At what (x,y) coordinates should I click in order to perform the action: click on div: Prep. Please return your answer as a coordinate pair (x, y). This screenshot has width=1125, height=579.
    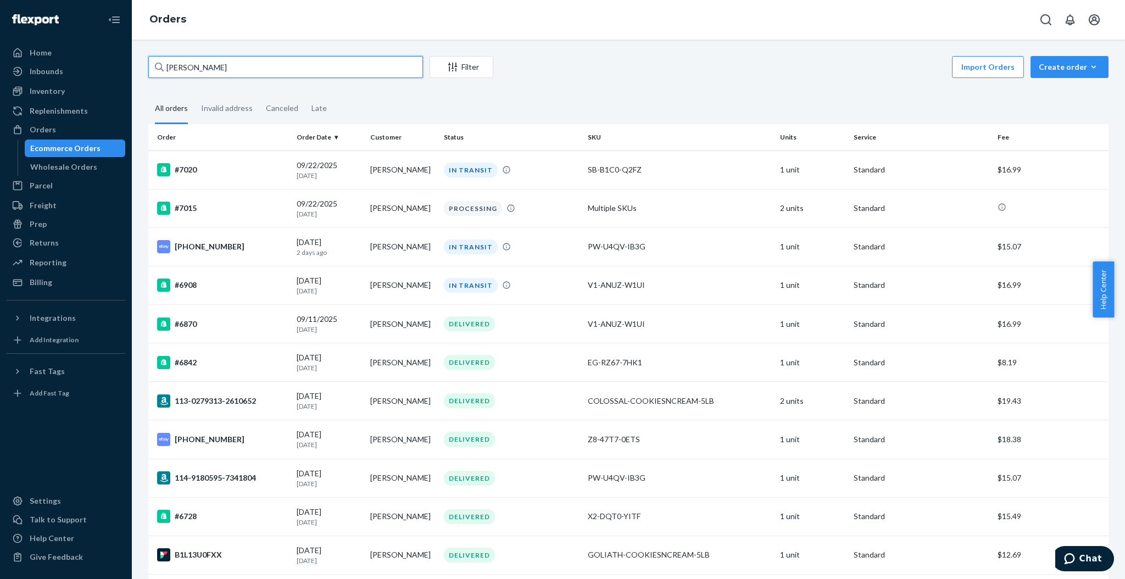
    Looking at the image, I should click on (38, 224).